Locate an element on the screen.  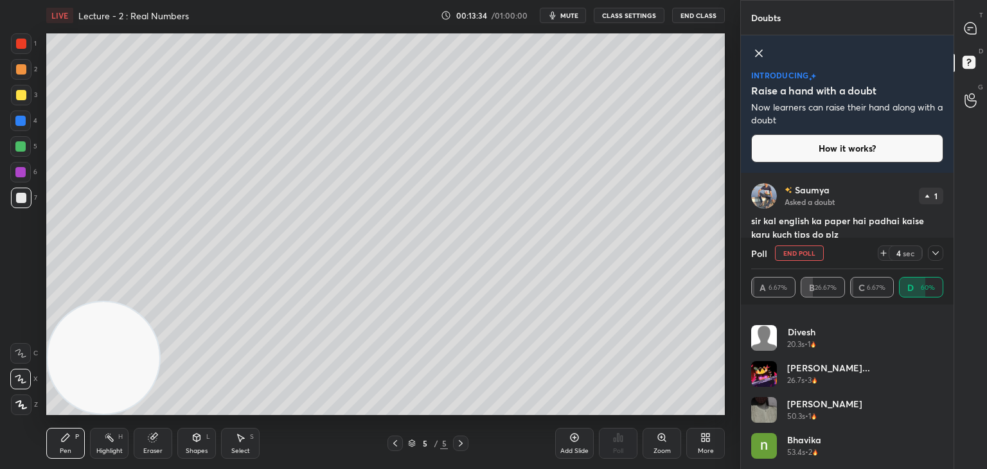
h5: 26.7s is located at coordinates (796, 380).